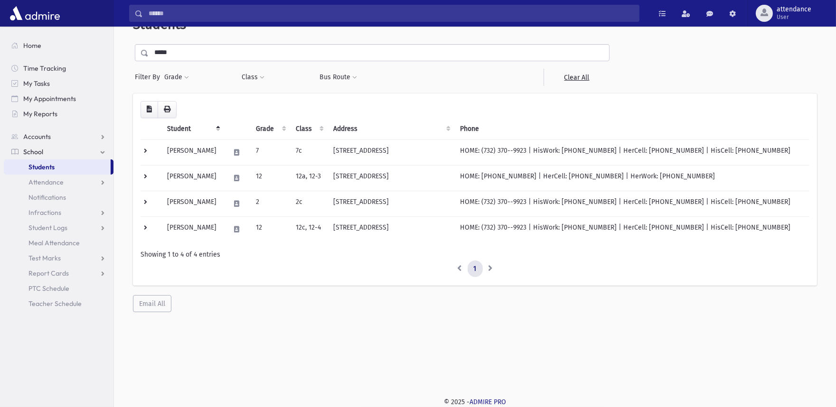  Describe the element at coordinates (152, 304) in the screenshot. I see `button: Email All` at that location.